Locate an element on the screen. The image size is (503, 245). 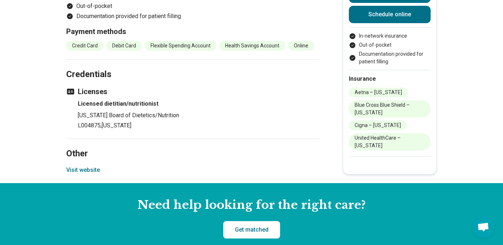
a: Schedule online is located at coordinates (390, 14).